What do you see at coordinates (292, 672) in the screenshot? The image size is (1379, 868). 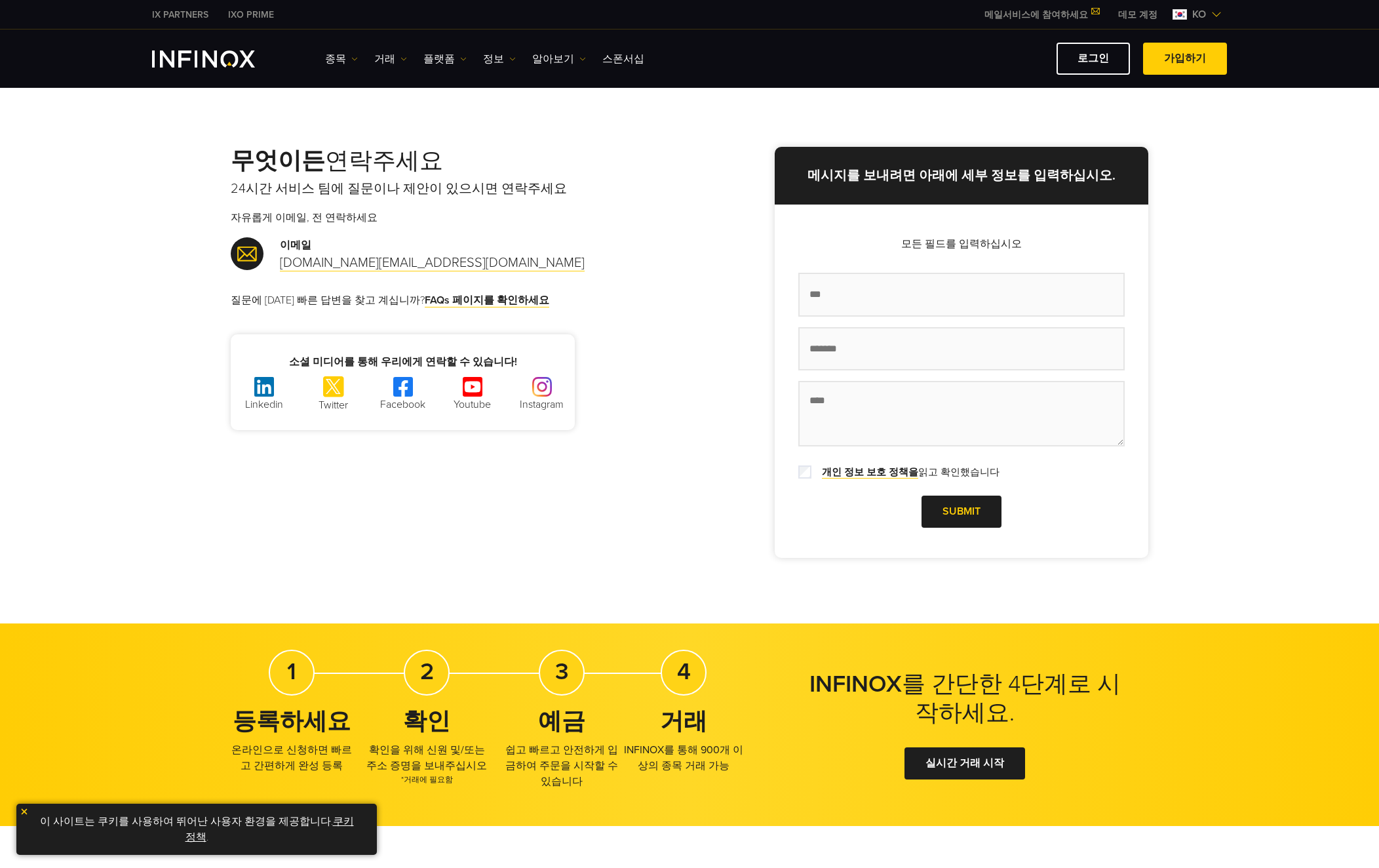 I see `strong: 1` at bounding box center [292, 672].